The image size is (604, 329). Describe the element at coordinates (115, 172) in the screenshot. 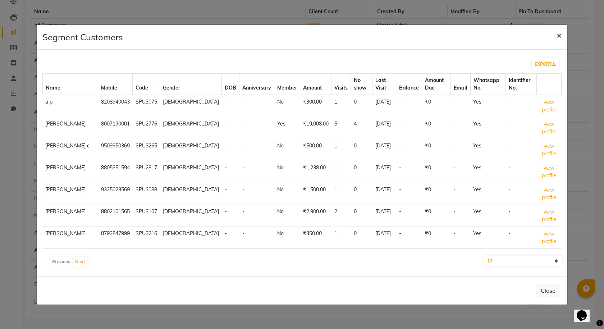

I see `td: 8805351594` at that location.